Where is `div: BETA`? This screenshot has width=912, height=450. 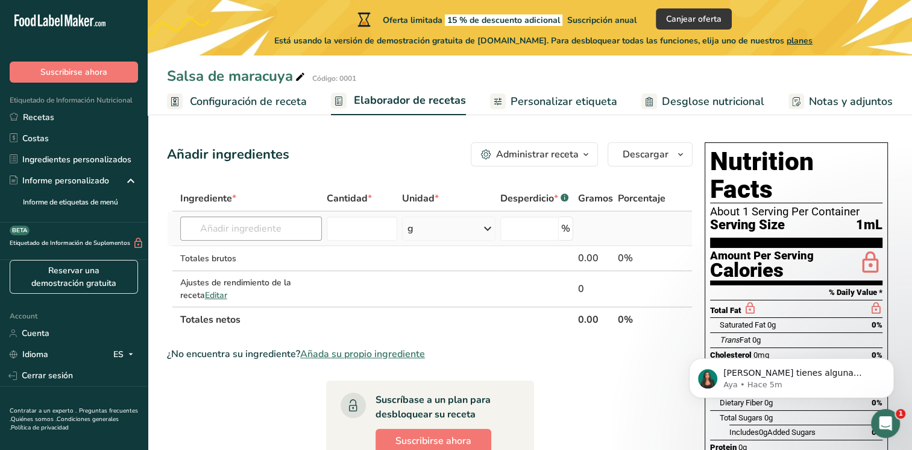
div: BETA is located at coordinates (19, 230).